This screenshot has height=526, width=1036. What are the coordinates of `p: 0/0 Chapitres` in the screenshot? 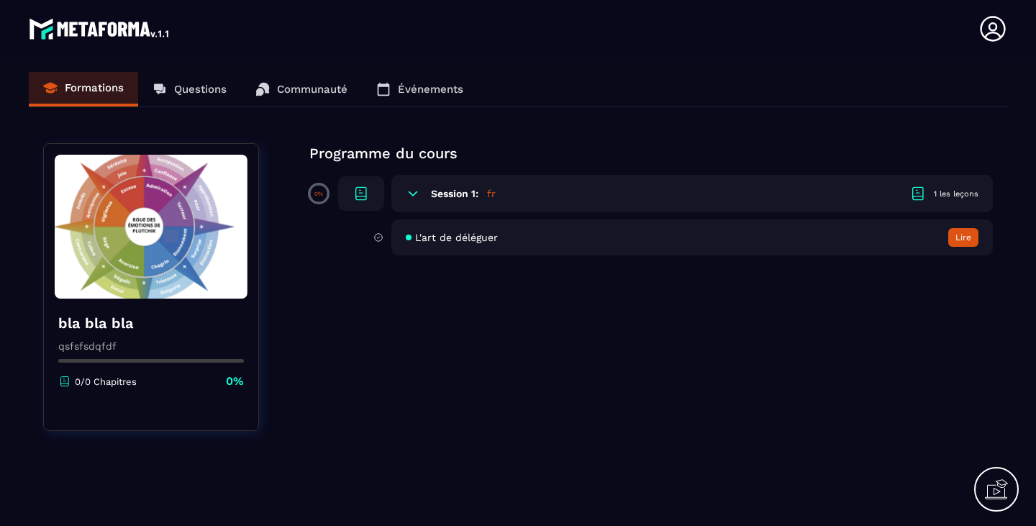 It's located at (106, 381).